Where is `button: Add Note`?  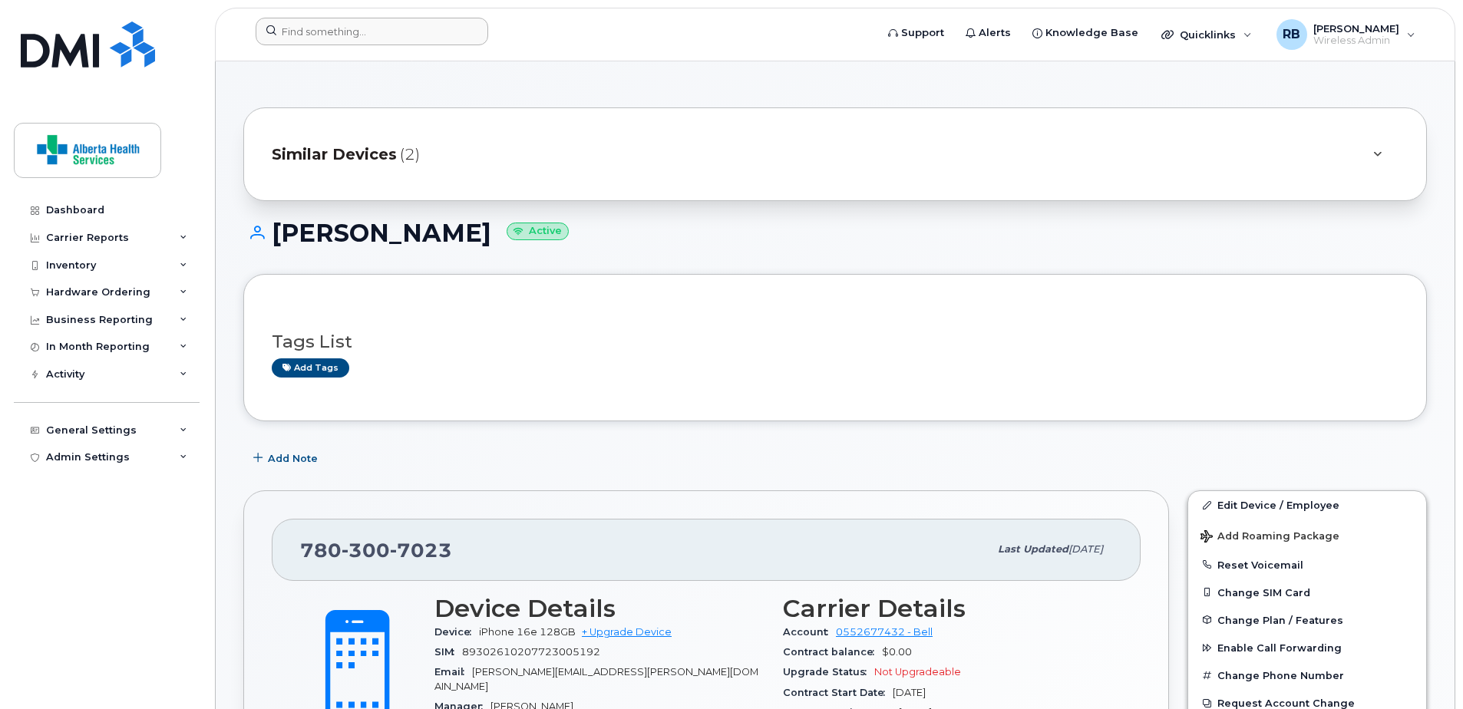
button: Add Note is located at coordinates (287, 458).